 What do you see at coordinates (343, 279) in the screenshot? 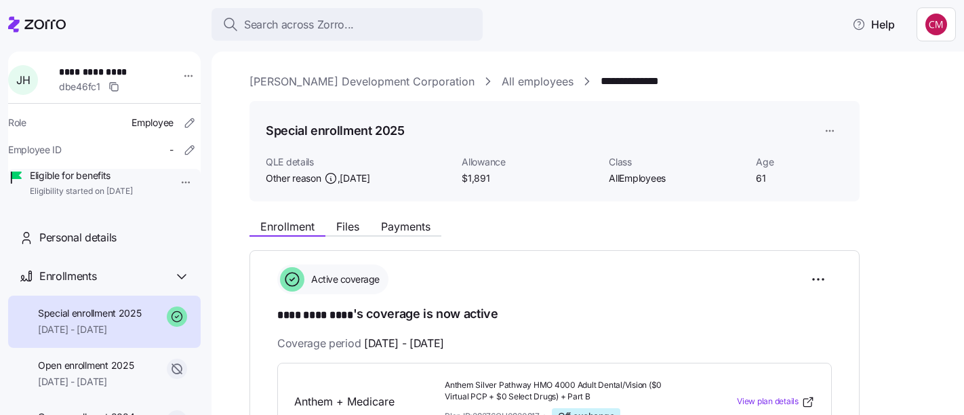
I see `span: Active coverage` at bounding box center [343, 279].